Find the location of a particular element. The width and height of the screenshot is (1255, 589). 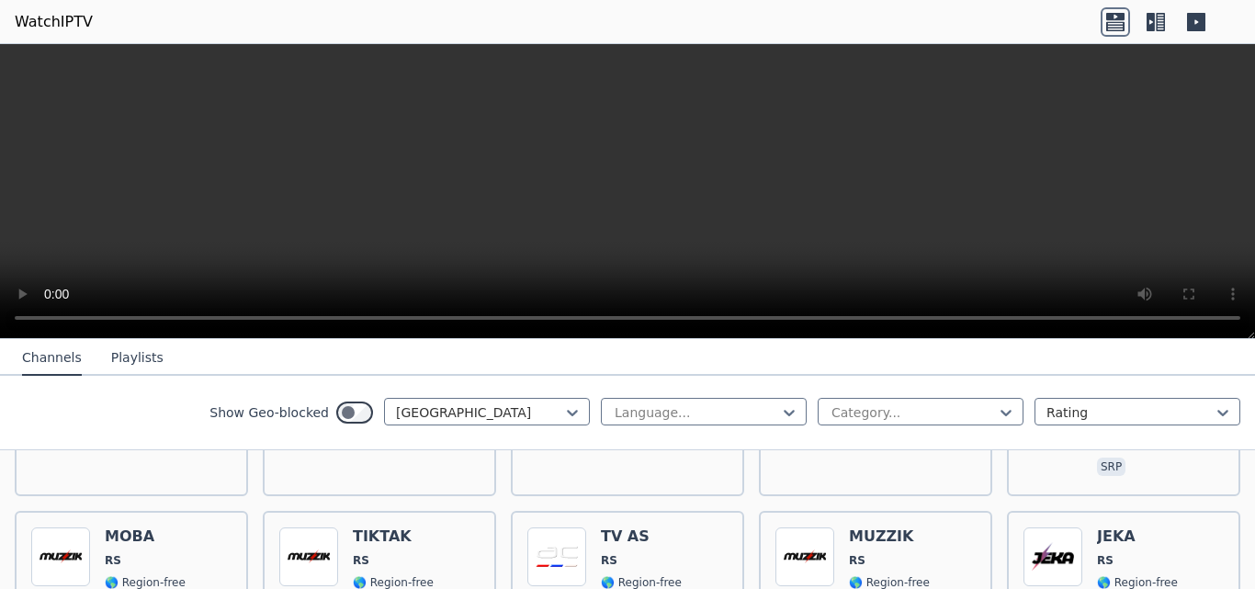

img: MOBA is located at coordinates (61, 557).